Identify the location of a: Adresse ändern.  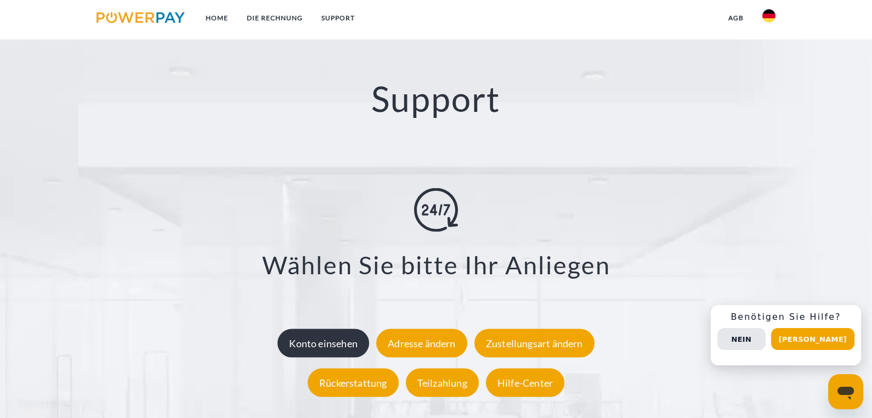
(422, 343).